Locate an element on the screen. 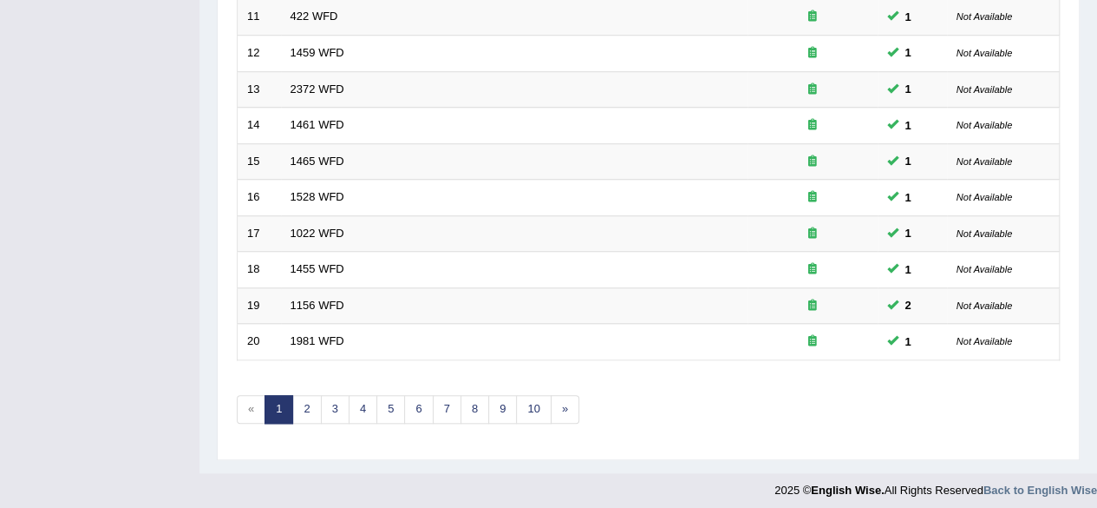 The image size is (1097, 508). a: 1981 WFD is located at coordinates (318, 340).